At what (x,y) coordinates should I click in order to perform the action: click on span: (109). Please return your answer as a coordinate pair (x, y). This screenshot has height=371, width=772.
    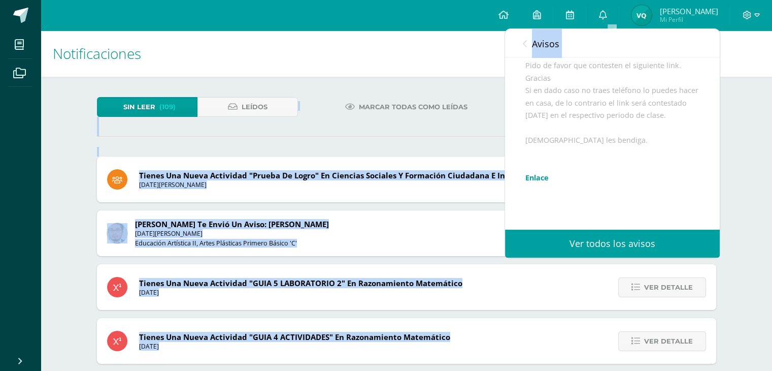
    Looking at the image, I should click on (168, 107).